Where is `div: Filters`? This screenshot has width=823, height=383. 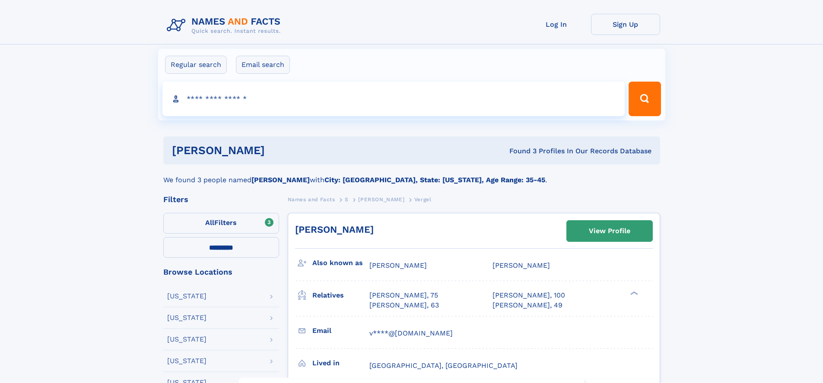
div: Filters is located at coordinates (221, 200).